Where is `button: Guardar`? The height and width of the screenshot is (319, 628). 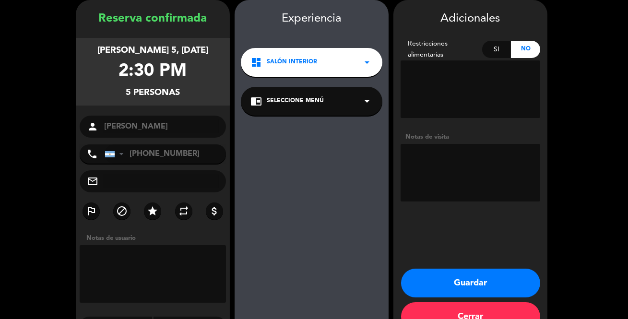
button: Guardar is located at coordinates (471, 283).